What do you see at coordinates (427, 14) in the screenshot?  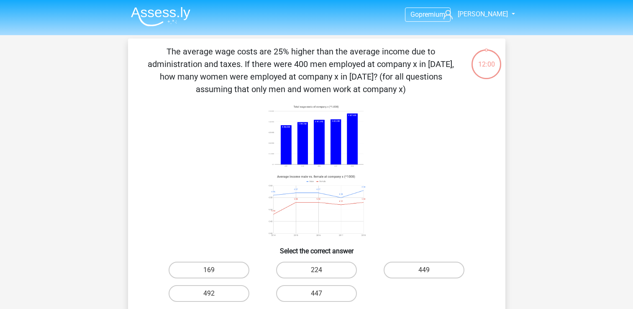 I see `a: Gopremium` at bounding box center [427, 14].